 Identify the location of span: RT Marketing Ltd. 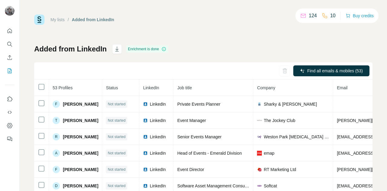
(280, 169).